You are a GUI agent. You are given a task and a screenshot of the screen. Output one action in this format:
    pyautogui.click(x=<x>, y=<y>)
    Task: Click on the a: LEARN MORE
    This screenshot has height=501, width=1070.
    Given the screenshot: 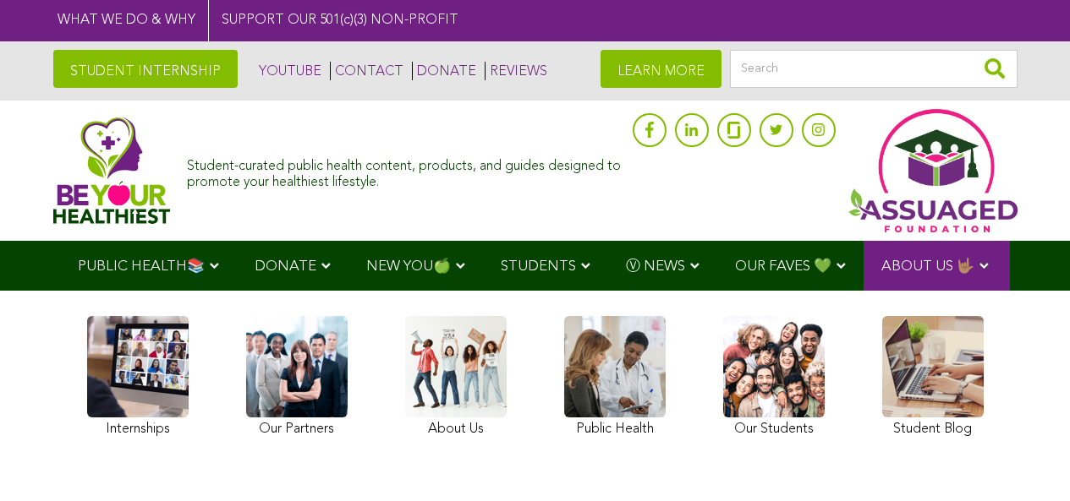 What is the action you would take?
    pyautogui.click(x=660, y=69)
    